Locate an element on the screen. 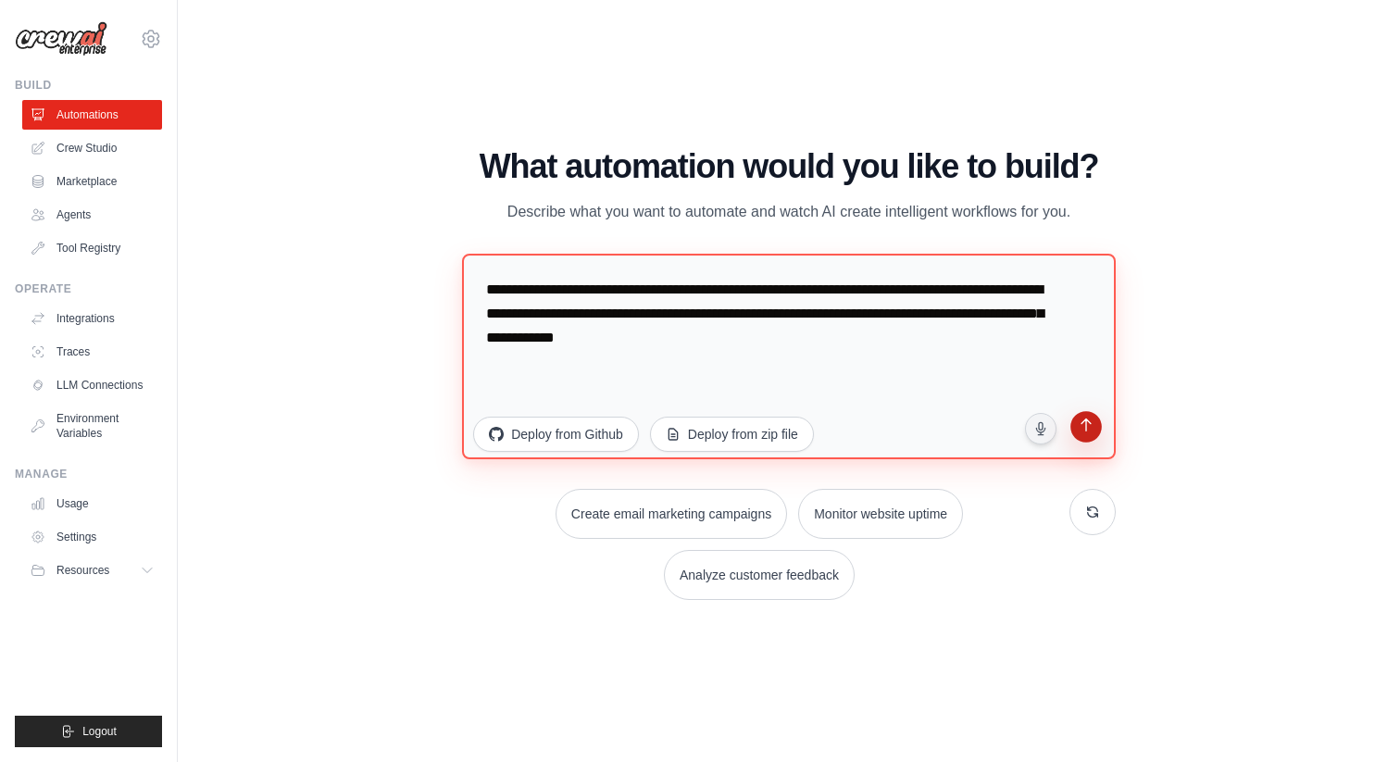 This screenshot has height=762, width=1400. div: Build is located at coordinates (88, 85).